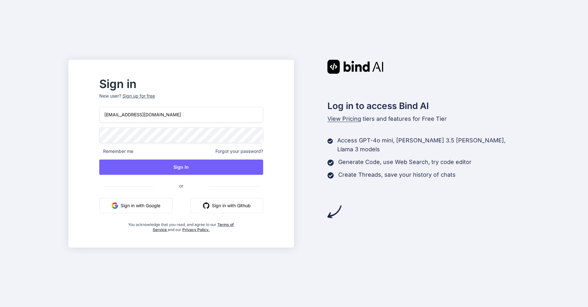 The image size is (588, 307). I want to click on span: or, so click(181, 186).